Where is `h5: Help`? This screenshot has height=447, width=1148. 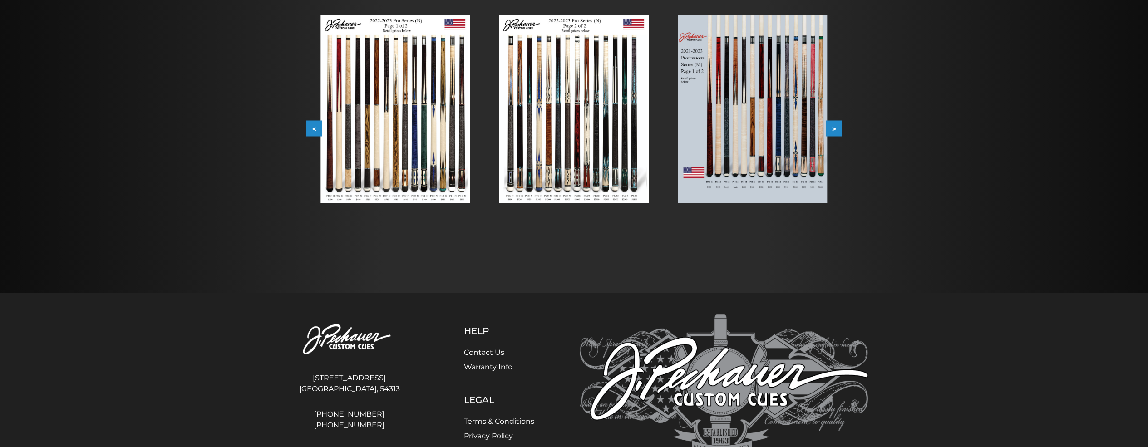
h5: Help is located at coordinates (499, 331).